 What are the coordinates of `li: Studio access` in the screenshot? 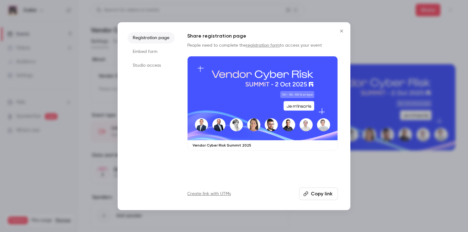 It's located at (151, 66).